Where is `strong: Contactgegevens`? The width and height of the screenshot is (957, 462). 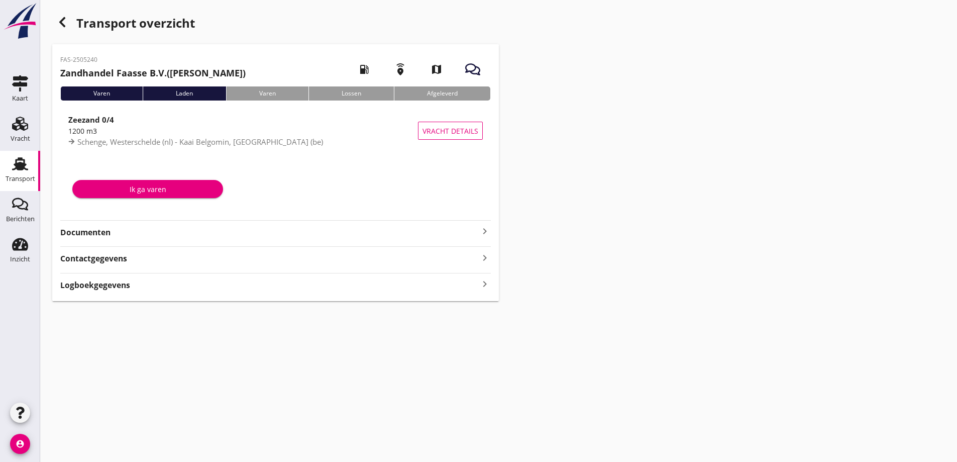
strong: Contactgegevens is located at coordinates (93, 258).